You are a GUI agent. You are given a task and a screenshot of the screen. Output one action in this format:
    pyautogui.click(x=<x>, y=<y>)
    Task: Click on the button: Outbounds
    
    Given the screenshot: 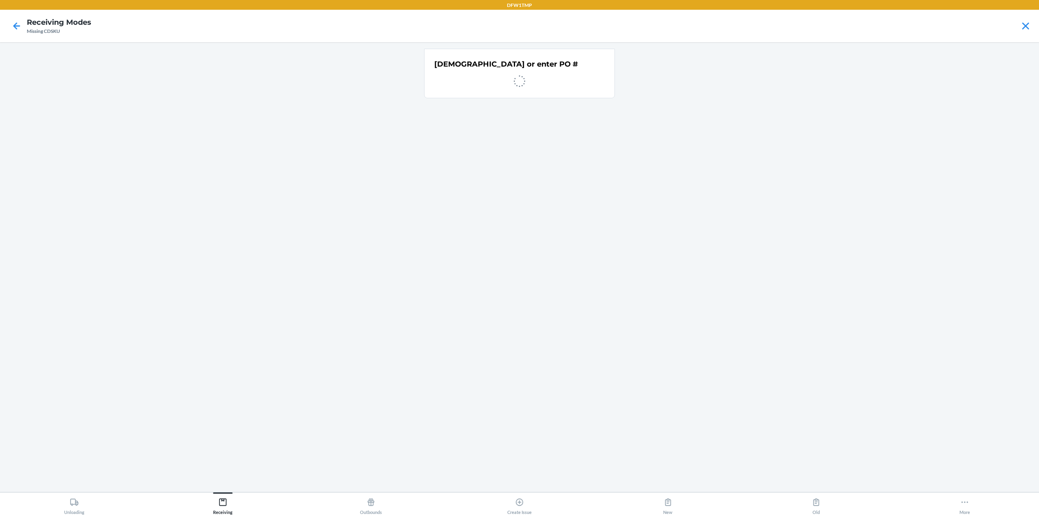 What is the action you would take?
    pyautogui.click(x=371, y=503)
    